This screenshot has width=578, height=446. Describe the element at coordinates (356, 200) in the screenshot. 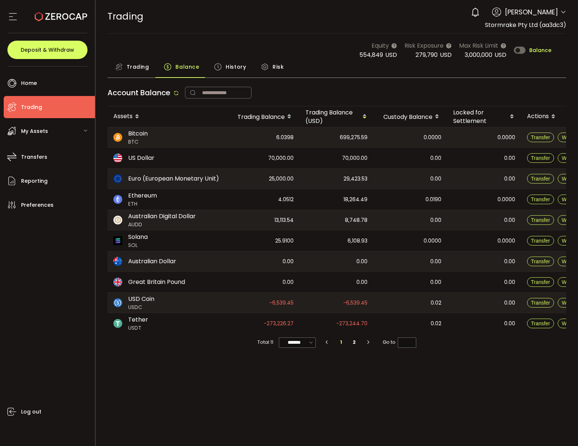

I see `span: 18,264.49` at that location.